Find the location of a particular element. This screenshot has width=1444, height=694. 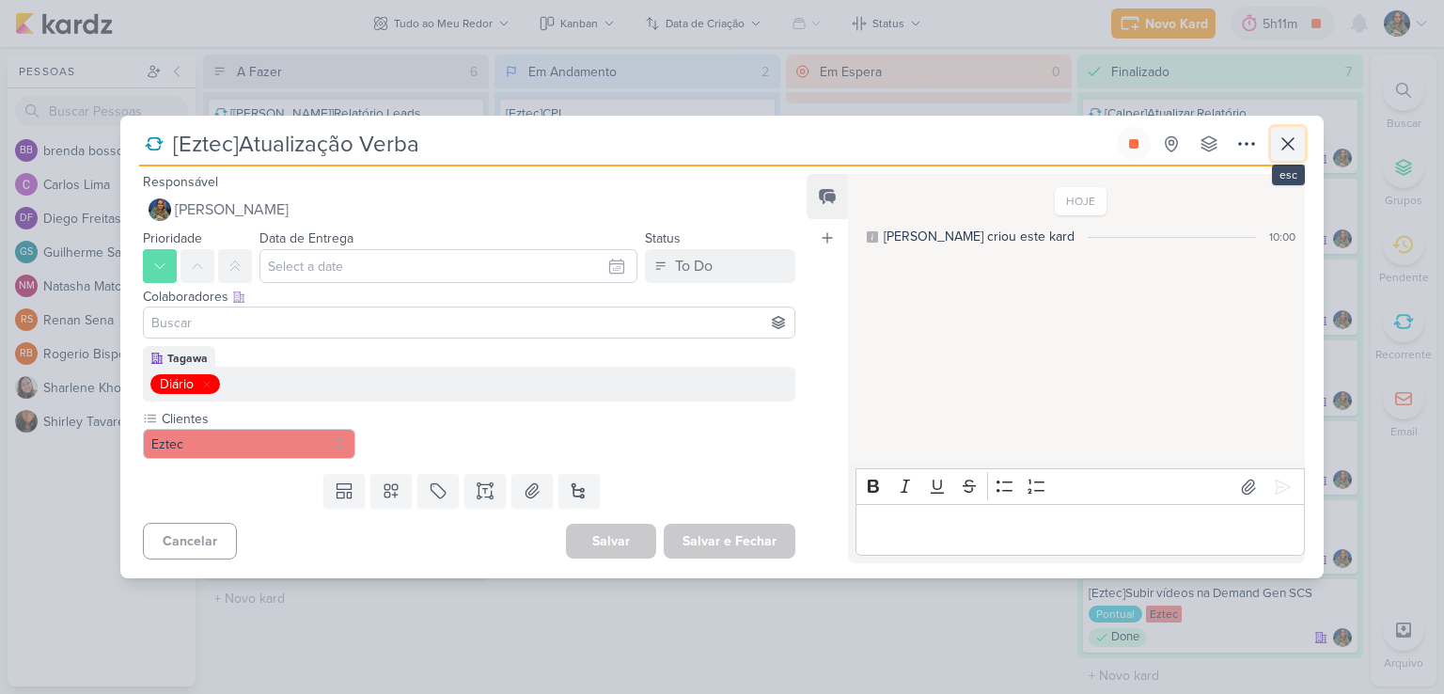

div: esc is located at coordinates (1288, 175).